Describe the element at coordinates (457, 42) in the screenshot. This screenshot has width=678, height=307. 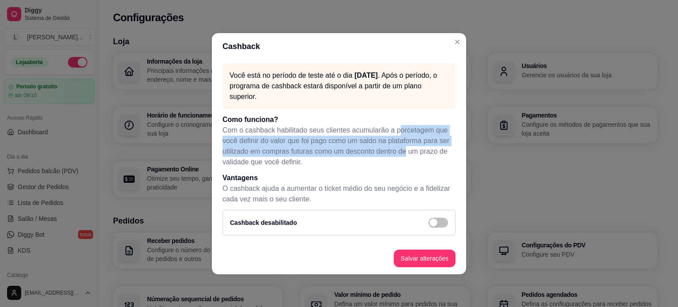
I see `button: Close` at that location.